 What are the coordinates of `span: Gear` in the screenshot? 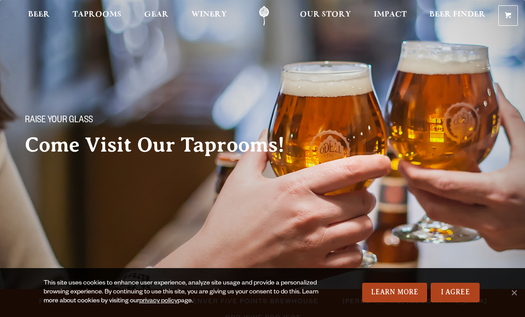 It's located at (156, 15).